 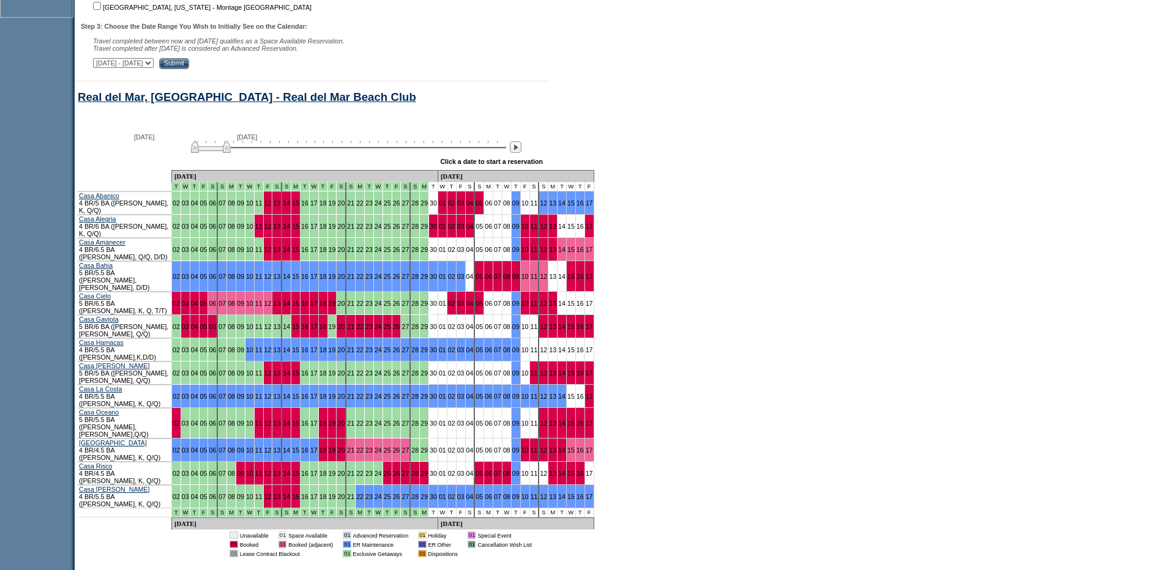 What do you see at coordinates (174, 64) in the screenshot?
I see `input: Submit` at bounding box center [174, 64].